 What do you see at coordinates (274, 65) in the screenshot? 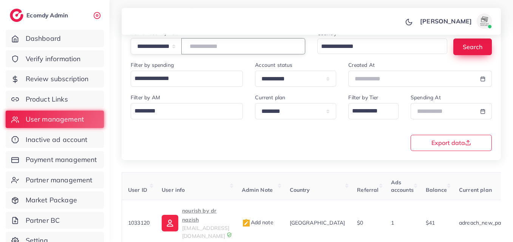
I see `label: Account status` at bounding box center [274, 65].